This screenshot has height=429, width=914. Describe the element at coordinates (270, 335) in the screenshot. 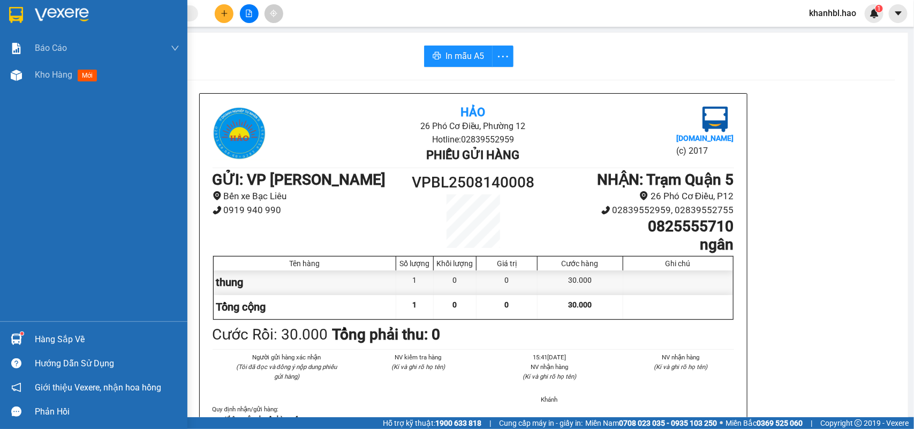

I see `div: Cước Rồi : 30.000` at that location.